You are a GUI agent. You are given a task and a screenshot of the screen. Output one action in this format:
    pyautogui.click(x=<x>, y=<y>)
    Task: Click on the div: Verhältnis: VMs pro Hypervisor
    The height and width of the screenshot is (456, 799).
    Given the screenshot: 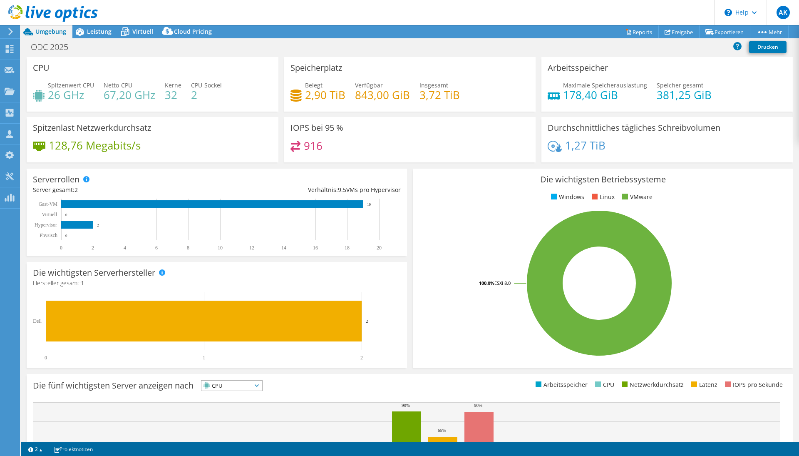 What is the action you would take?
    pyautogui.click(x=309, y=190)
    